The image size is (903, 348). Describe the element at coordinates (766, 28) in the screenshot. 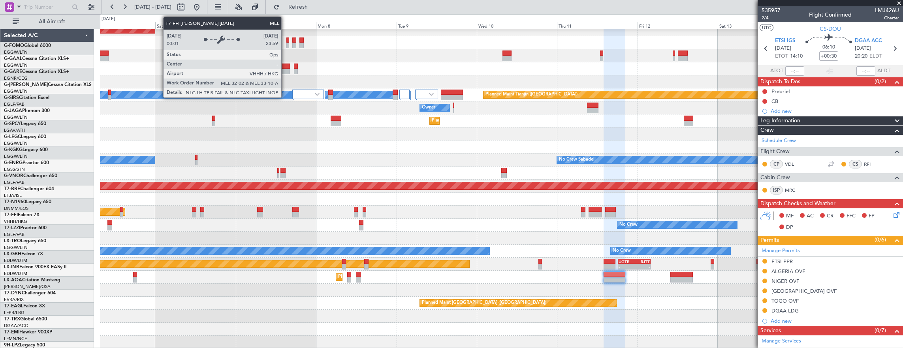

I see `button: UTC` at that location.